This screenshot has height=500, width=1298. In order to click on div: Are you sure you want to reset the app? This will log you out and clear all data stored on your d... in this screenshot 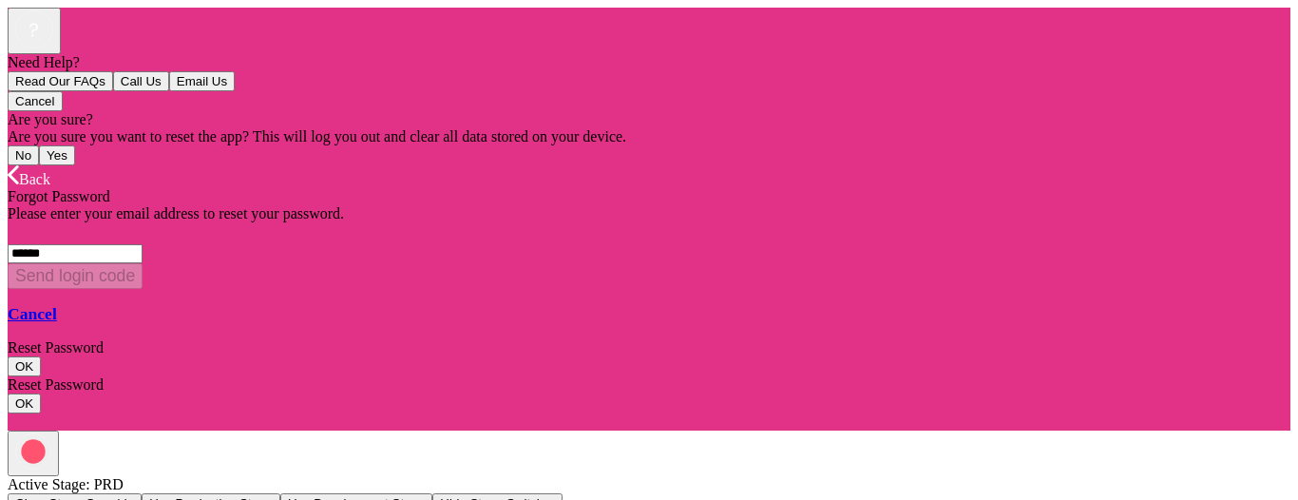, I will do `click(649, 137)`.